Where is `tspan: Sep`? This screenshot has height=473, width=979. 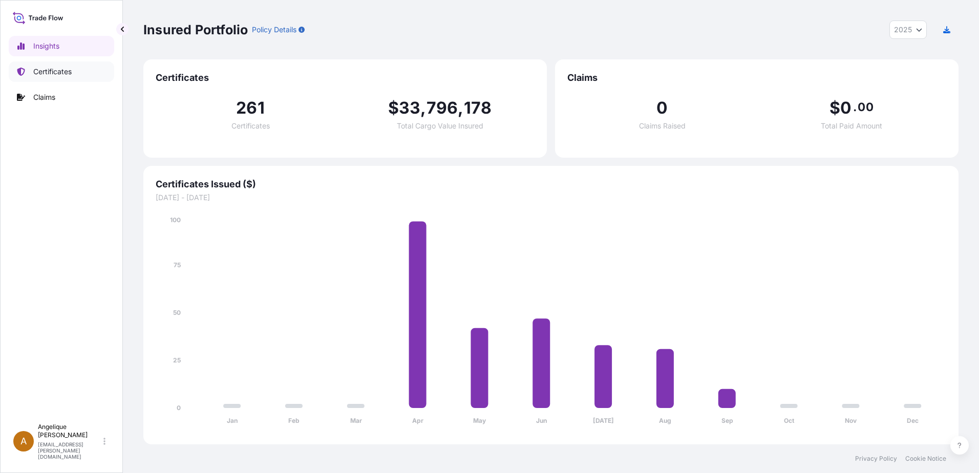 tspan: Sep is located at coordinates (727, 421).